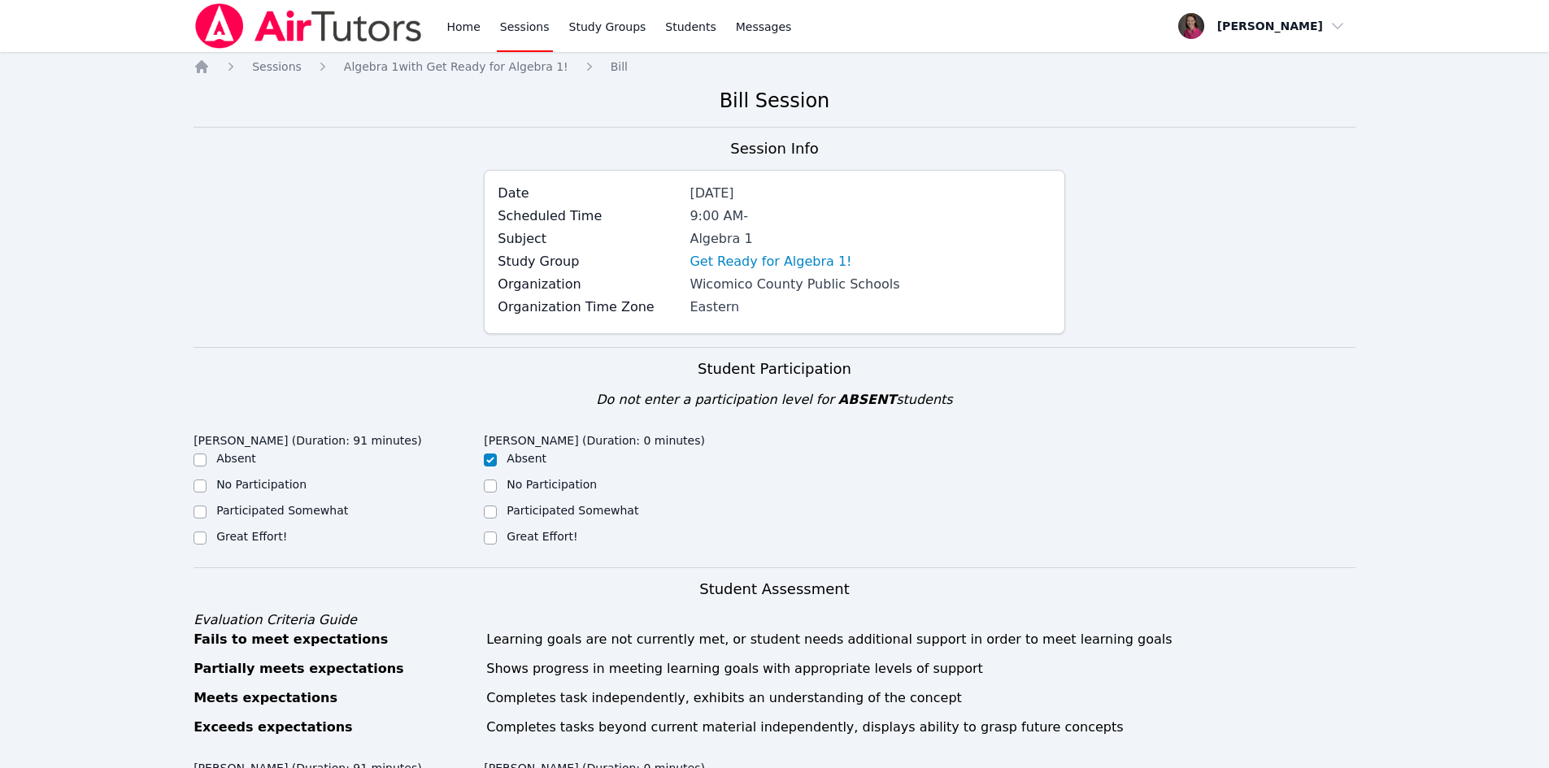 This screenshot has height=768, width=1549. What do you see at coordinates (920, 640) in the screenshot?
I see `div: Learning goals are not currently met, or student needs additional support in order to meet learni...` at bounding box center [920, 640].